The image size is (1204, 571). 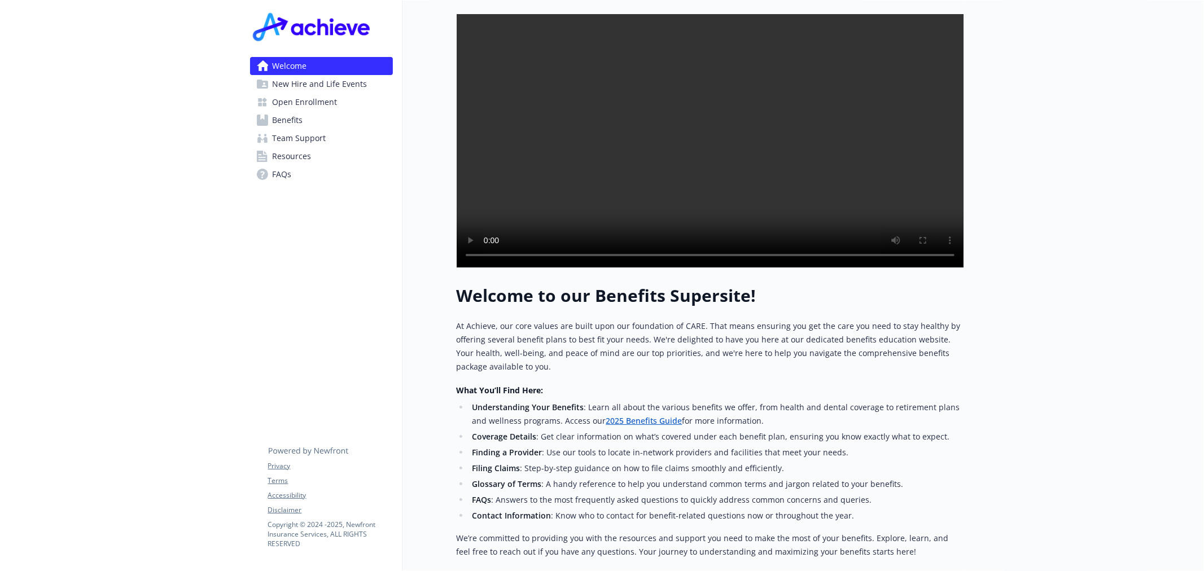 What do you see at coordinates (710, 347) in the screenshot?
I see `p: At Achieve, our core values are built upon our foundation of CARE. That means ensuring you get th...` at bounding box center [710, 347].